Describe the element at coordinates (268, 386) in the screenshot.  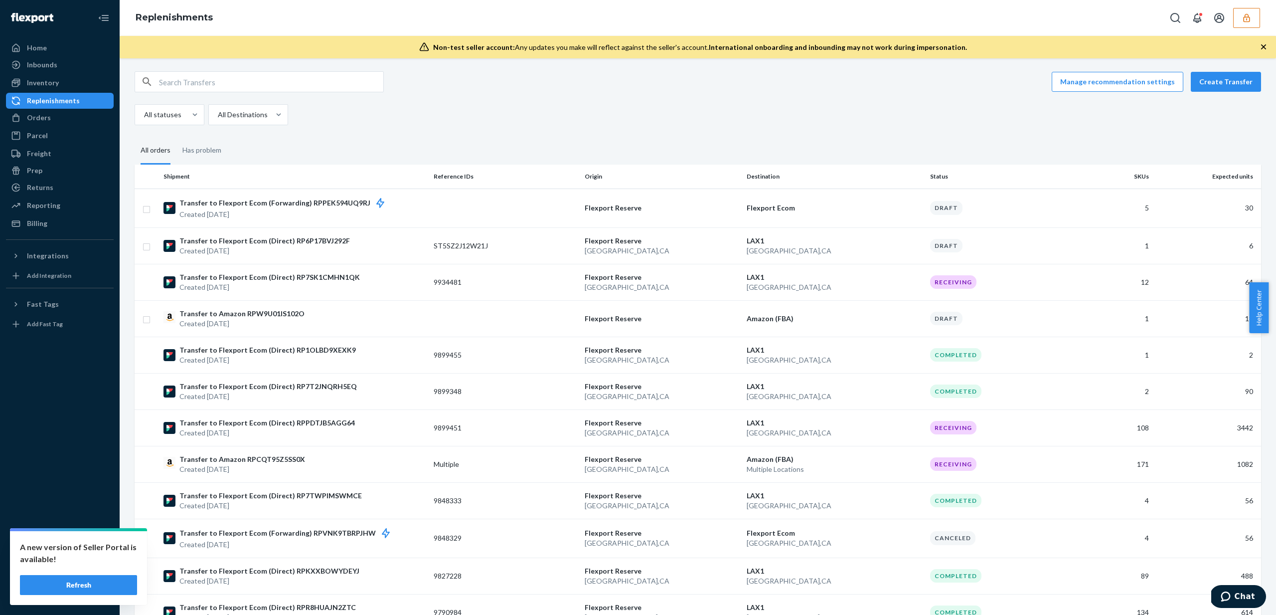
I see `p: Transfer to Flexport Ecom (Direct) RP7T2JNQRH5EQ` at that location.